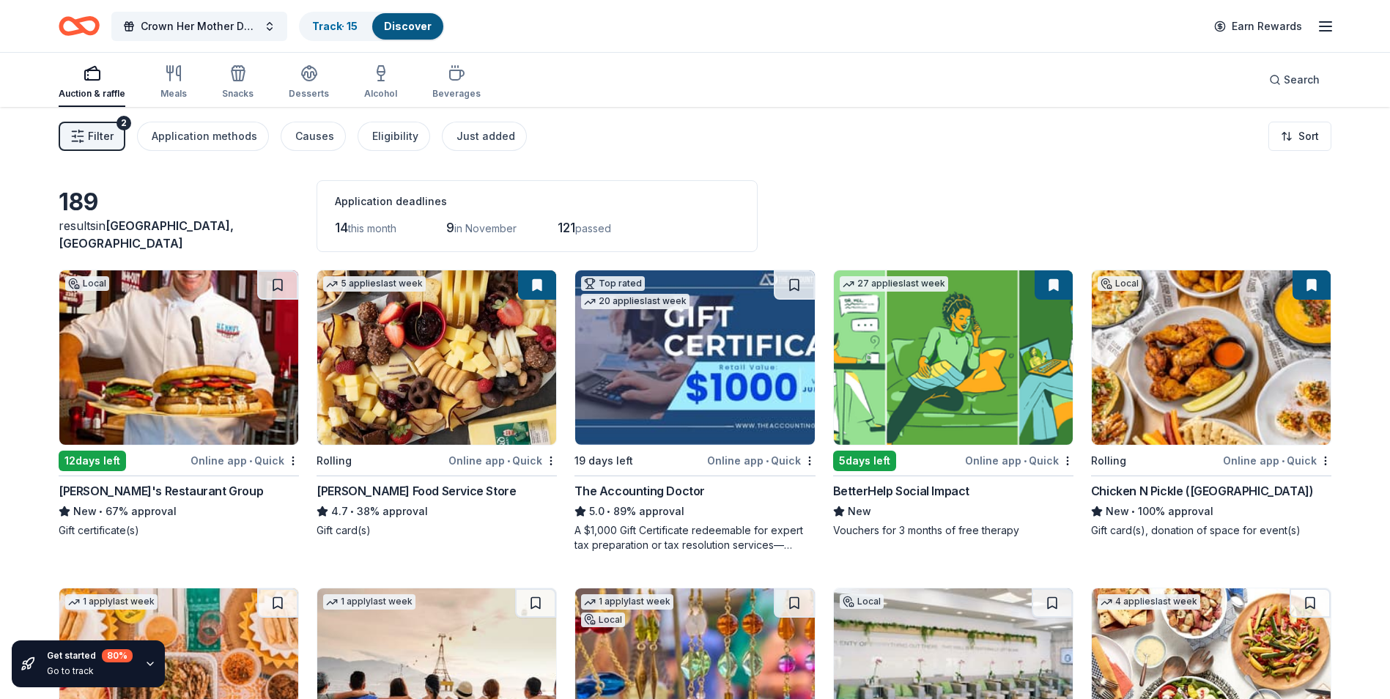 The width and height of the screenshot is (1390, 699). Describe the element at coordinates (395, 136) in the screenshot. I see `div: Eligibility` at that location.